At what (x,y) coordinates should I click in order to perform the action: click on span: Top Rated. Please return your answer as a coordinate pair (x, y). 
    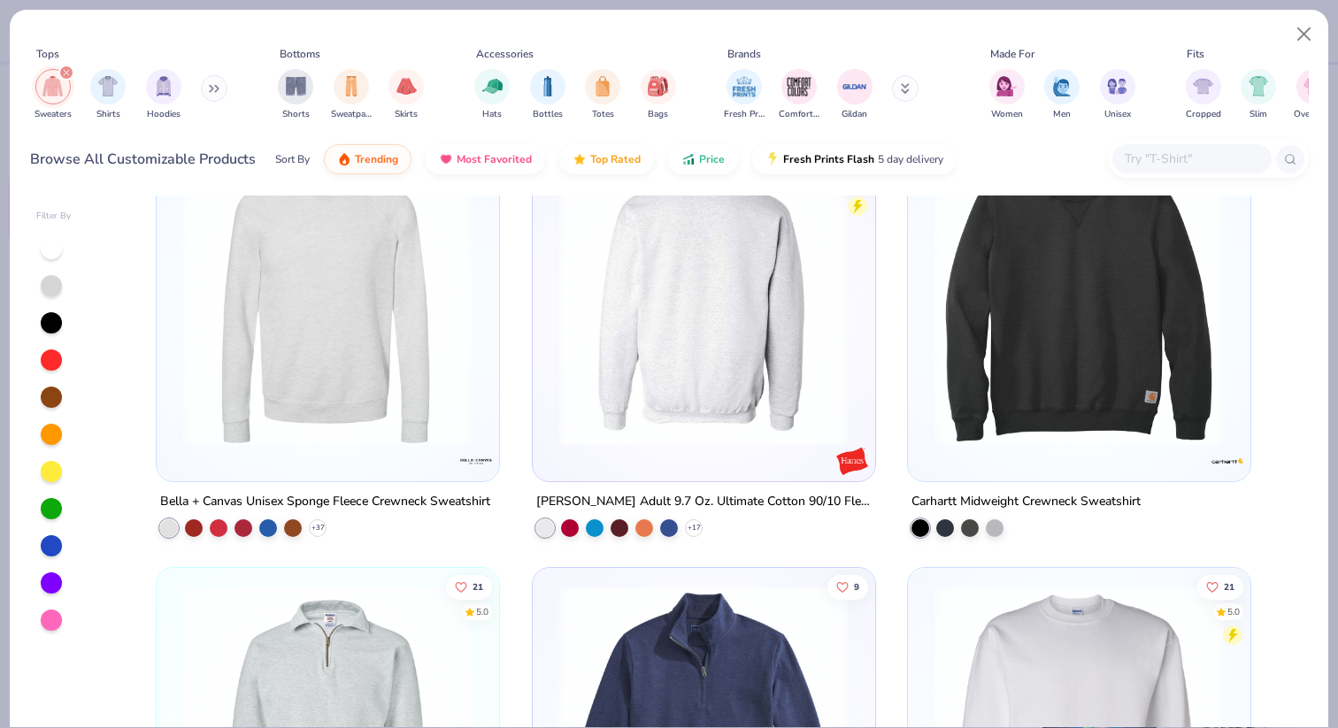
    Looking at the image, I should click on (615, 159).